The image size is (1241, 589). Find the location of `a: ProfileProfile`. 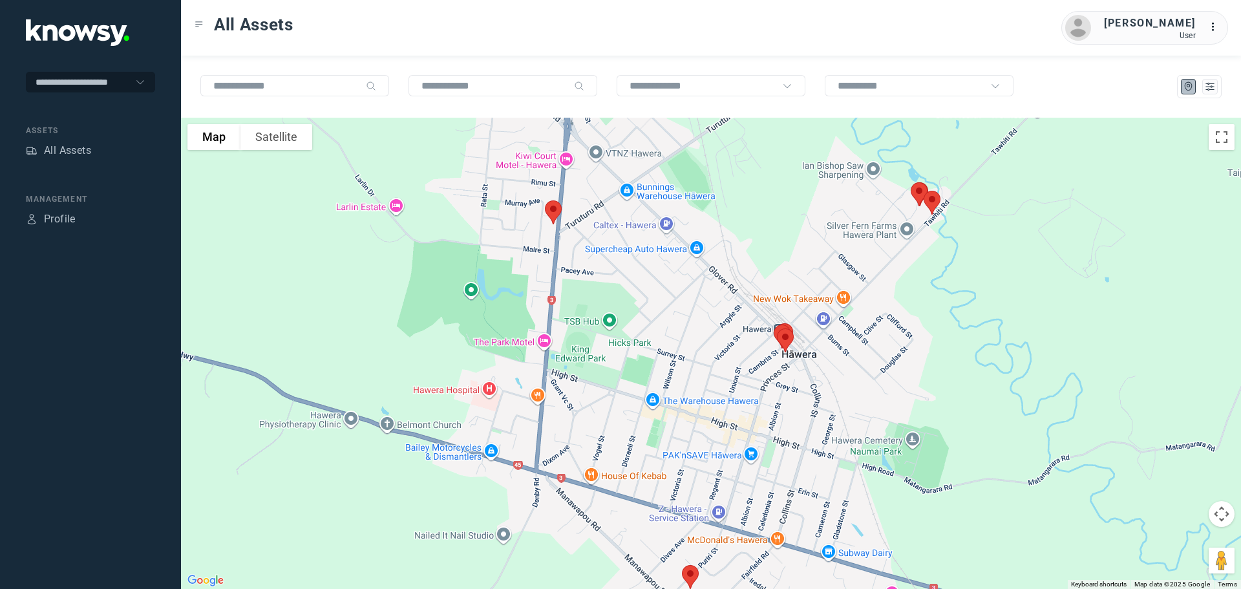

a: ProfileProfile is located at coordinates (50, 219).